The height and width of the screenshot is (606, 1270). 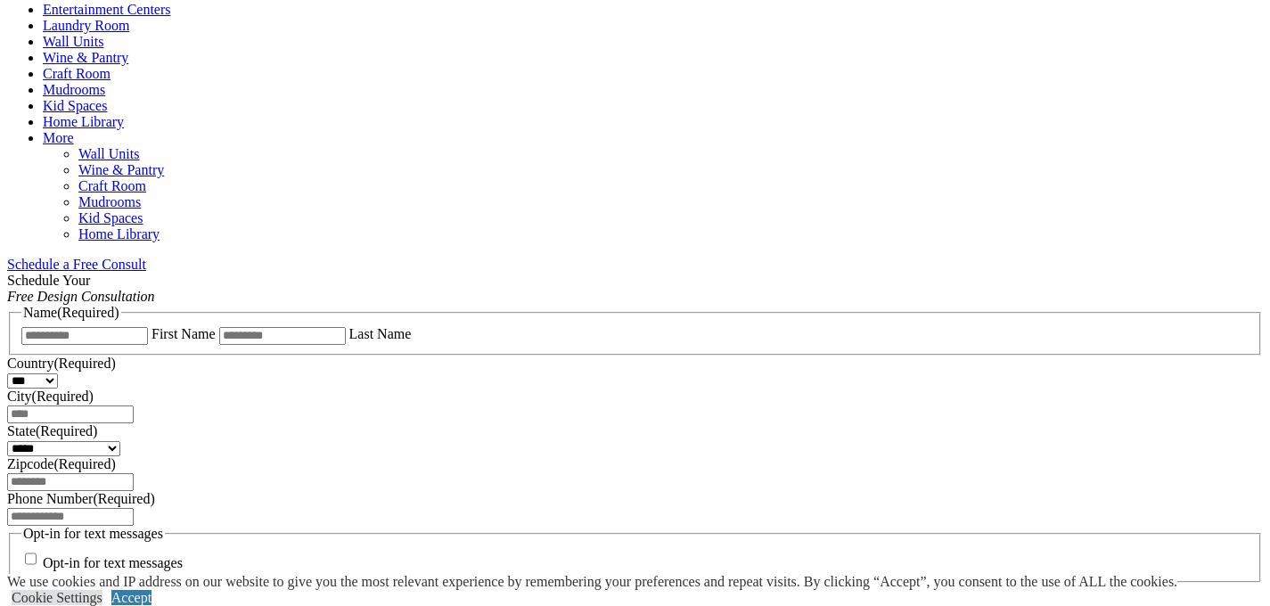 I want to click on a: Laundry Room, so click(x=86, y=25).